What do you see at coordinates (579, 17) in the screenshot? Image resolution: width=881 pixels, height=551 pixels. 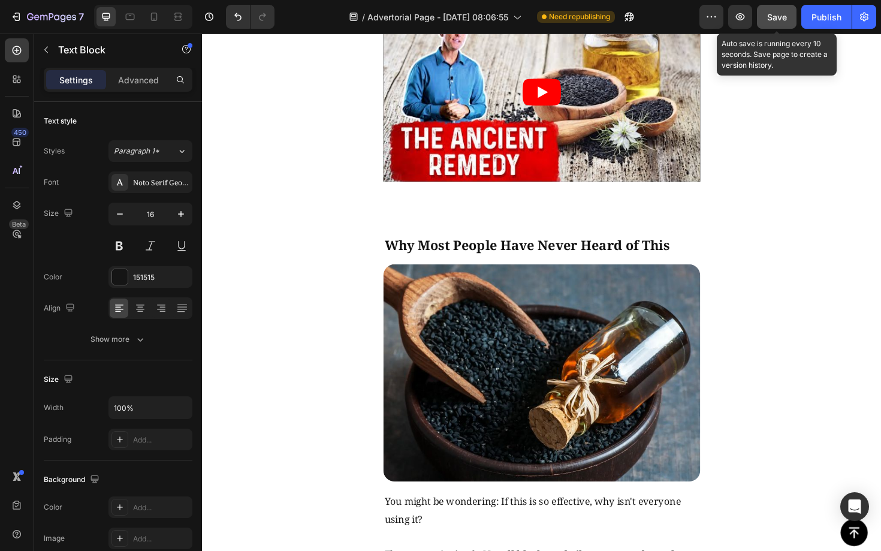 I see `span: Need republishing` at bounding box center [579, 17].